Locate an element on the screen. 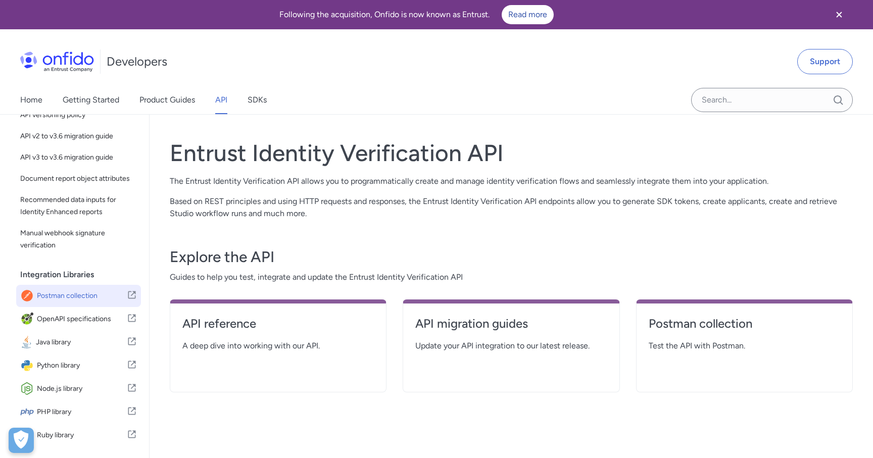  span: Node.js library is located at coordinates (82, 389).